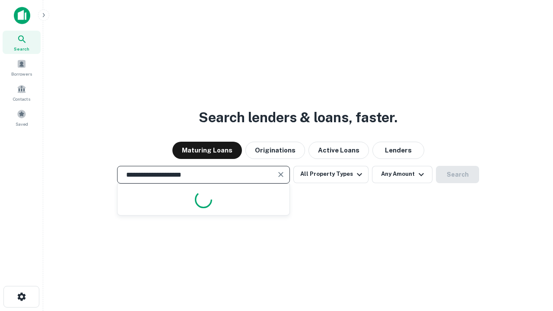  What do you see at coordinates (298, 118) in the screenshot?
I see `h3: Search lenders & loans, faster.` at bounding box center [298, 118].